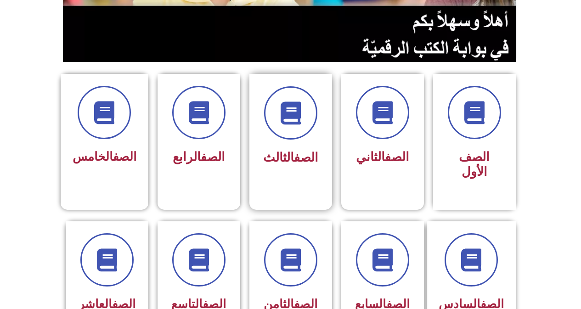  I want to click on span: الثاني, so click(383, 157).